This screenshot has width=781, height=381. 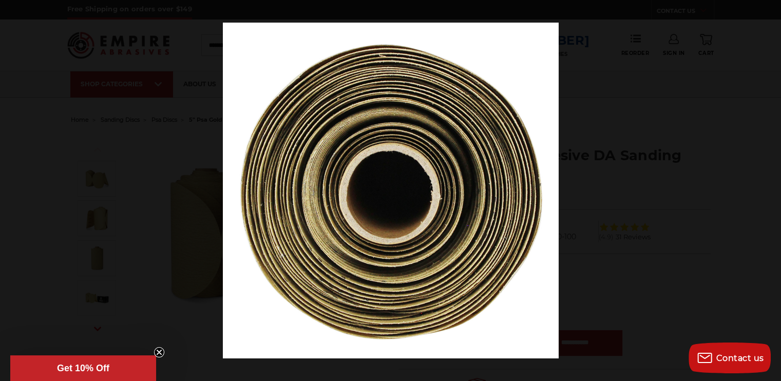 I want to click on button: Close teaser, so click(x=159, y=352).